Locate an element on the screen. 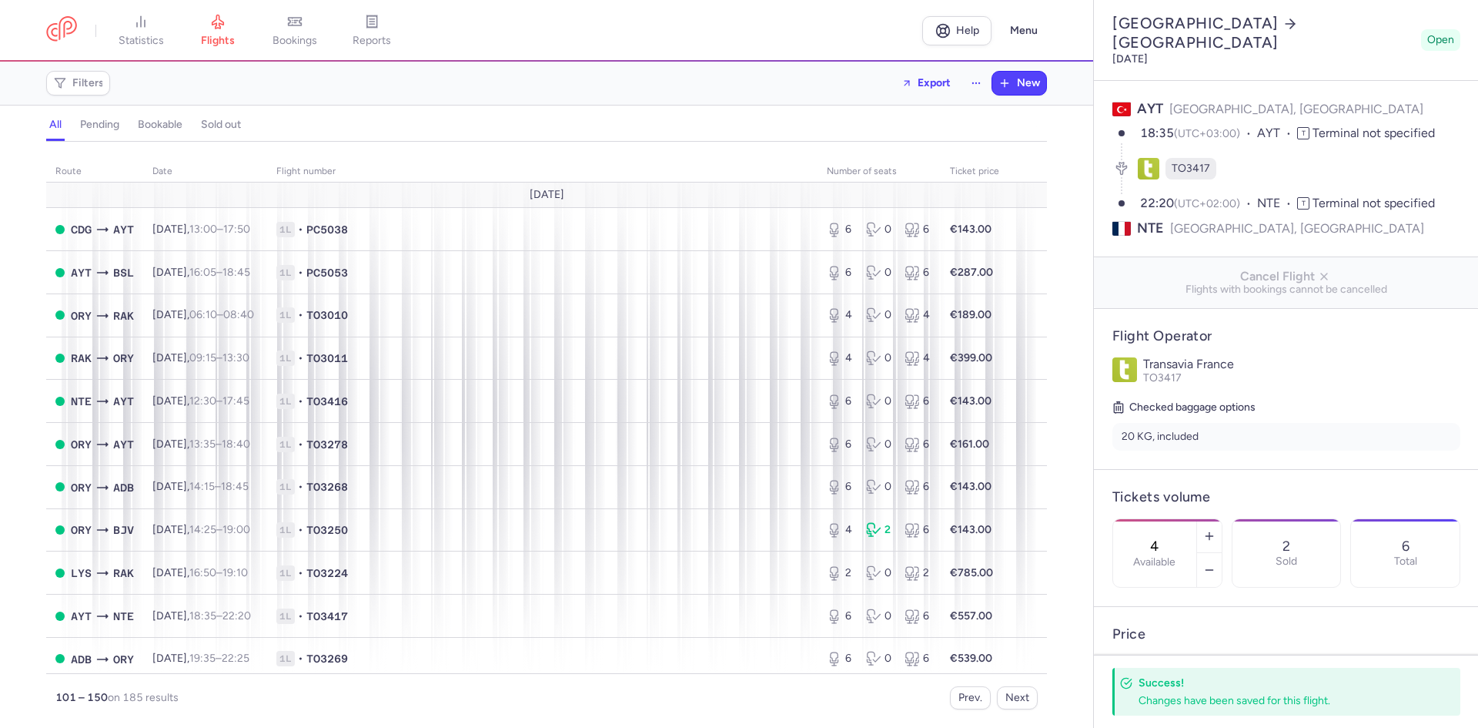  span: TO3269 is located at coordinates (327, 658).